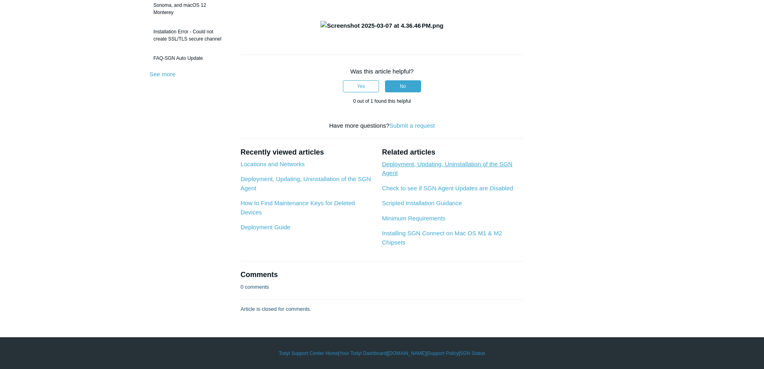  What do you see at coordinates (403, 86) in the screenshot?
I see `button: This article was not helpful` at bounding box center [403, 86].